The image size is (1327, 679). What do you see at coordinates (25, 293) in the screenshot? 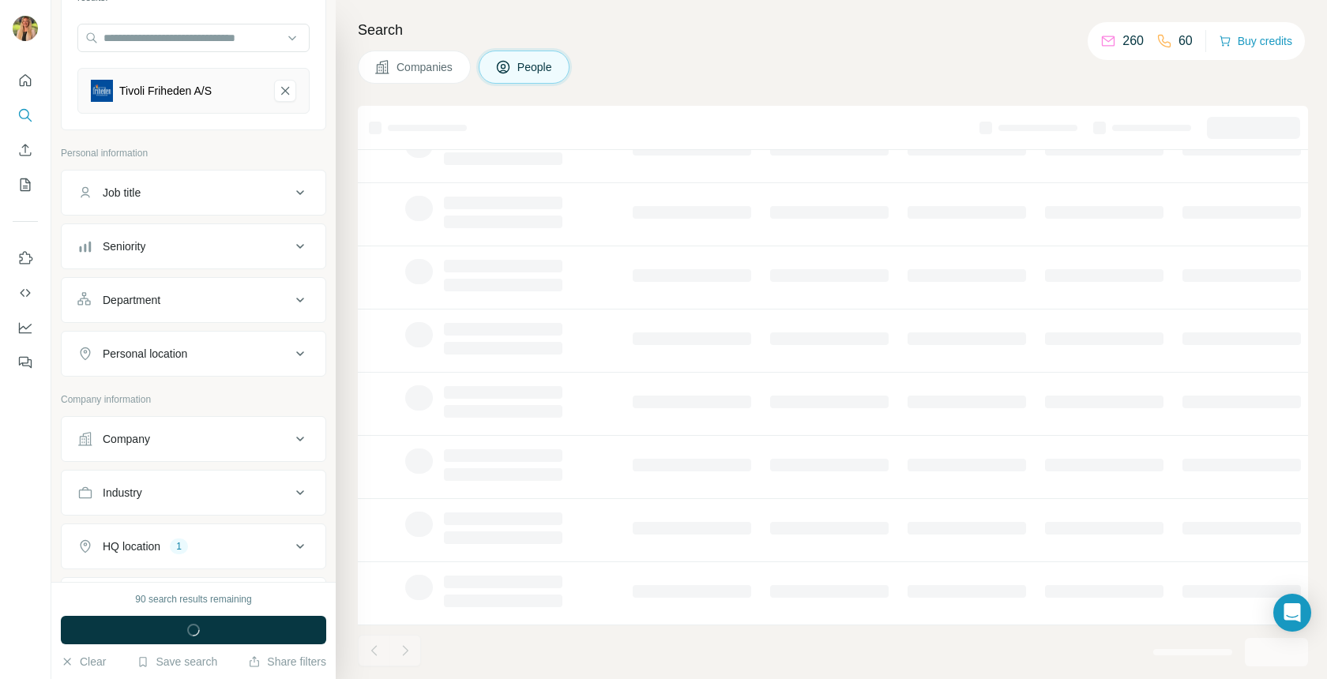
I see `button: Use Surfe API` at bounding box center [25, 293].